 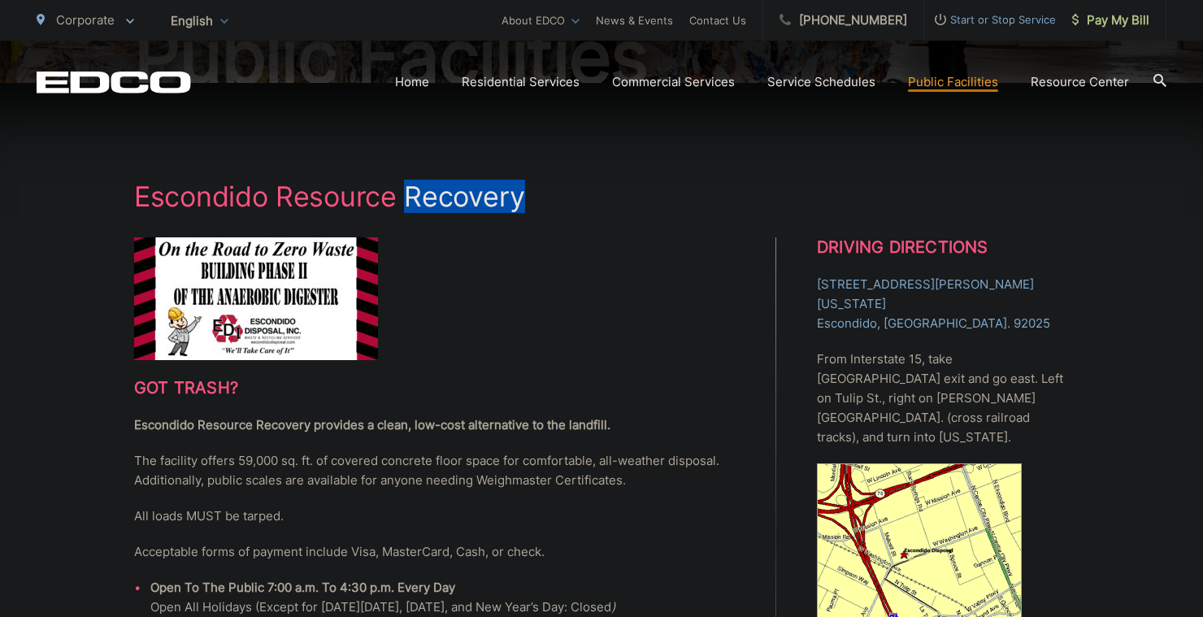 I want to click on span: English, so click(x=199, y=20).